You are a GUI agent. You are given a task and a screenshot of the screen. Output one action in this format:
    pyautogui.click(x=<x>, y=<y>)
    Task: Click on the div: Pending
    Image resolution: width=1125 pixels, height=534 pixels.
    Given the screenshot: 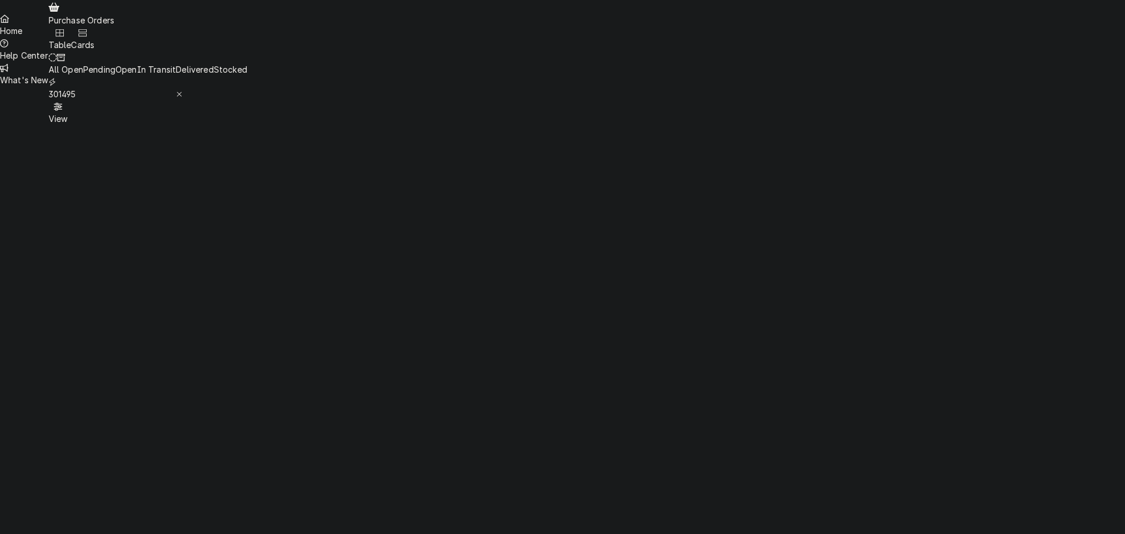 What is the action you would take?
    pyautogui.click(x=99, y=69)
    